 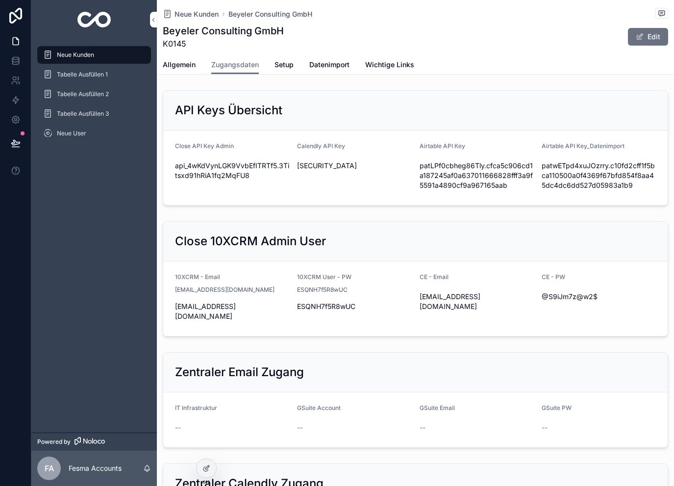 What do you see at coordinates (179, 65) in the screenshot?
I see `span: Allgemein` at bounding box center [179, 65].